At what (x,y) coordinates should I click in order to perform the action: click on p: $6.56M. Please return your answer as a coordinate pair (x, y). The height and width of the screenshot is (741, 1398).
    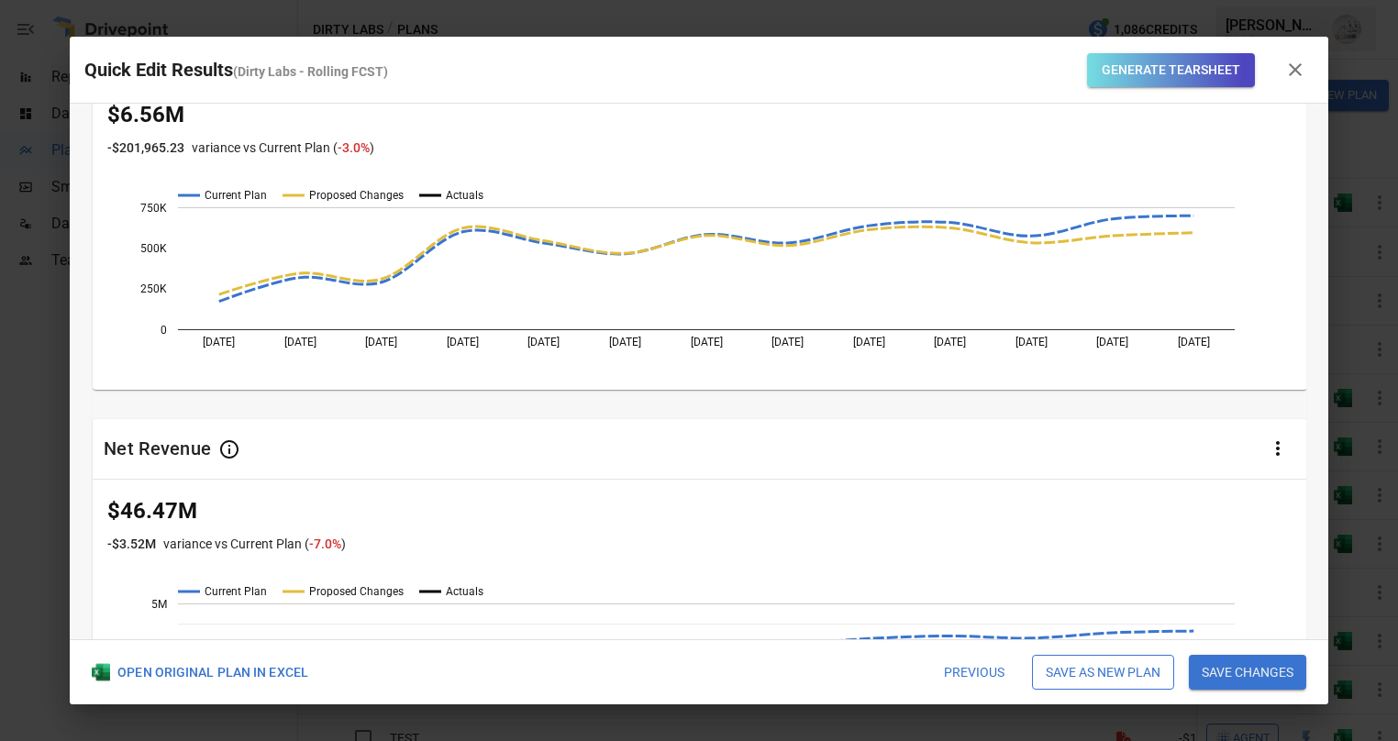
    Looking at the image, I should click on (700, 115).